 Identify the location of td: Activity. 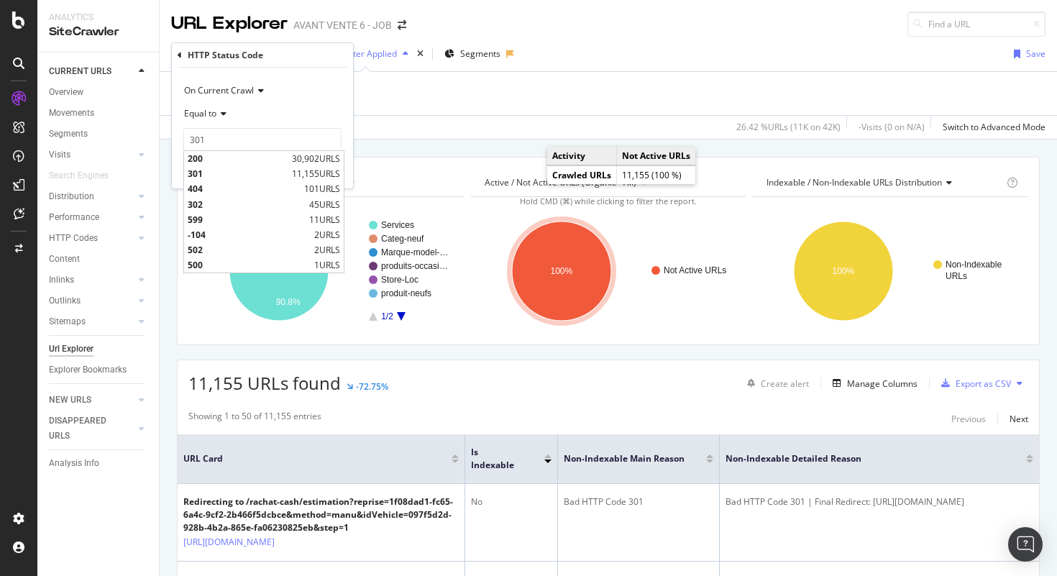
(582, 156).